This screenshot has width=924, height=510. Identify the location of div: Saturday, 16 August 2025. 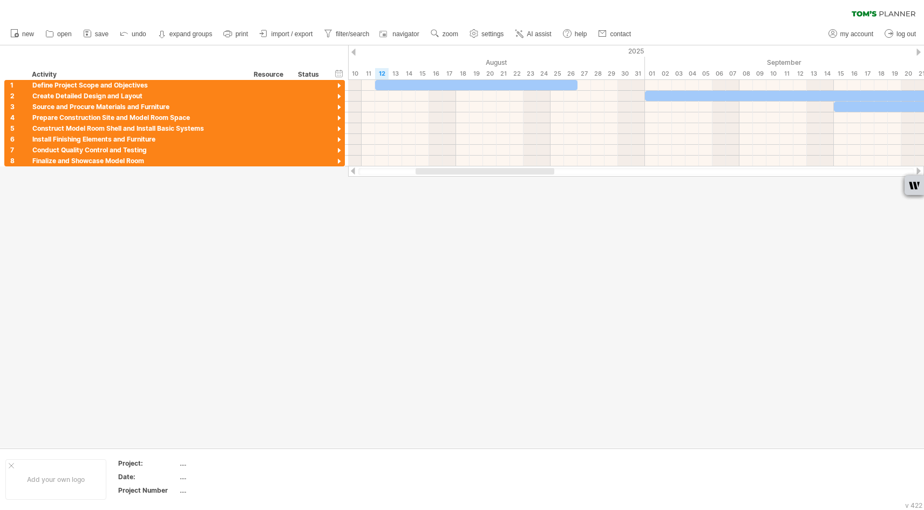
(436, 73).